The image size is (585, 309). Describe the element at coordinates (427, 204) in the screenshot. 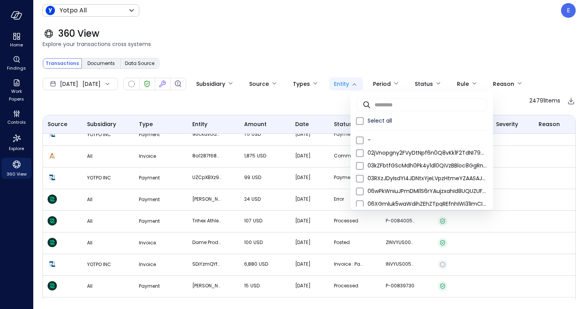

I see `div: 06XGmluk5waWdihZEhZTpgREfnhIWi31ImCIMEbA_SS Eric Feigen` at that location.